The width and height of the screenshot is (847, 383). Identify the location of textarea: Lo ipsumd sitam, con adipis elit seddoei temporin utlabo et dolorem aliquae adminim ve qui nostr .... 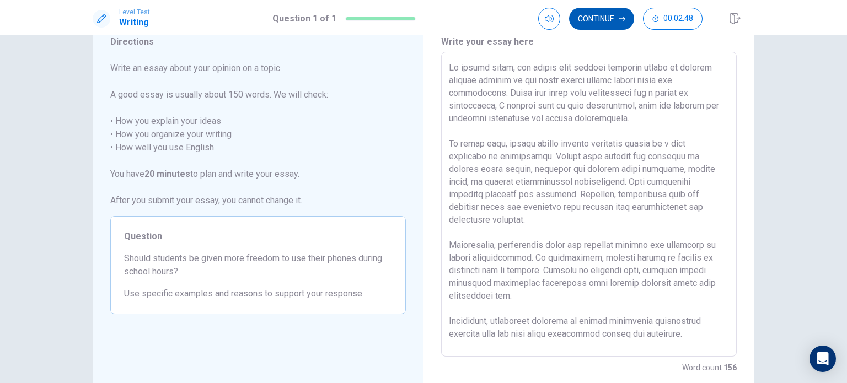
(589, 205).